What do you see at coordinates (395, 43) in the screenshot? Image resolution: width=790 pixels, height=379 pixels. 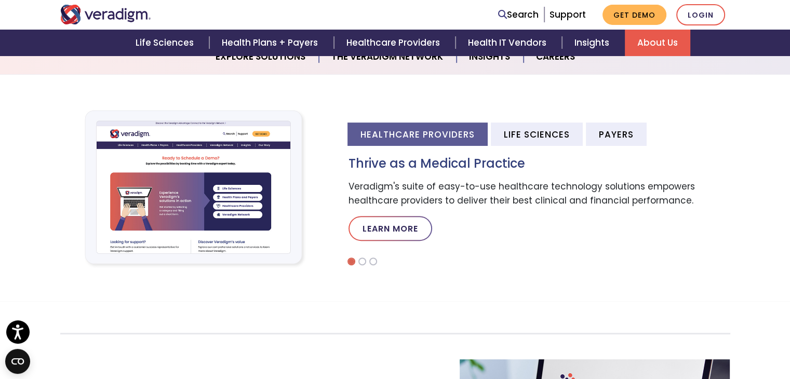 I see `a: Healthcare Providers` at bounding box center [395, 43].